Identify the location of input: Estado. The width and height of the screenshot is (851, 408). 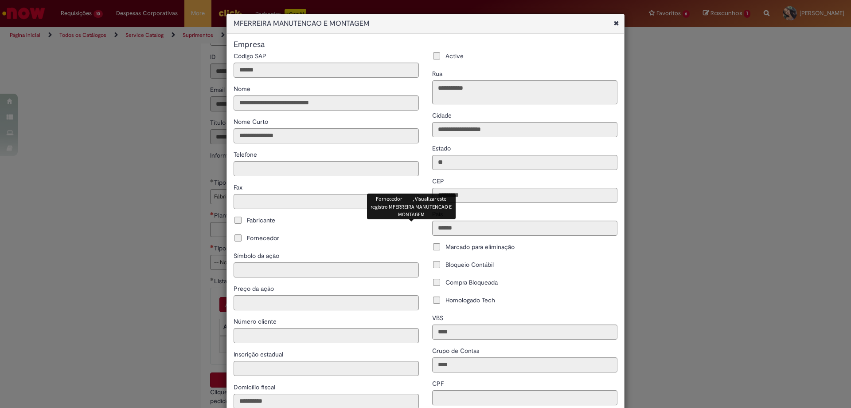
(525, 162).